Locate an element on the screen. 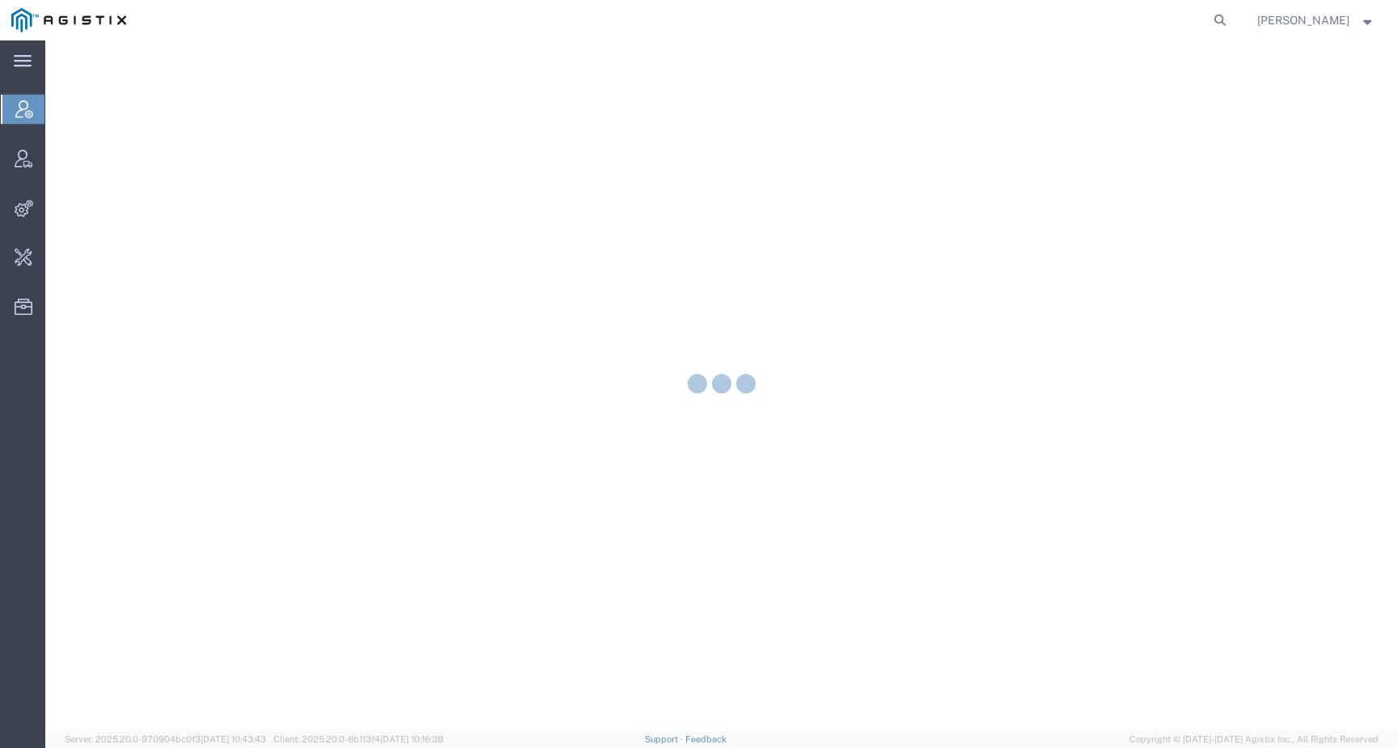  span: Server: 2025.20.0-970904bc0f3 is located at coordinates (165, 739).